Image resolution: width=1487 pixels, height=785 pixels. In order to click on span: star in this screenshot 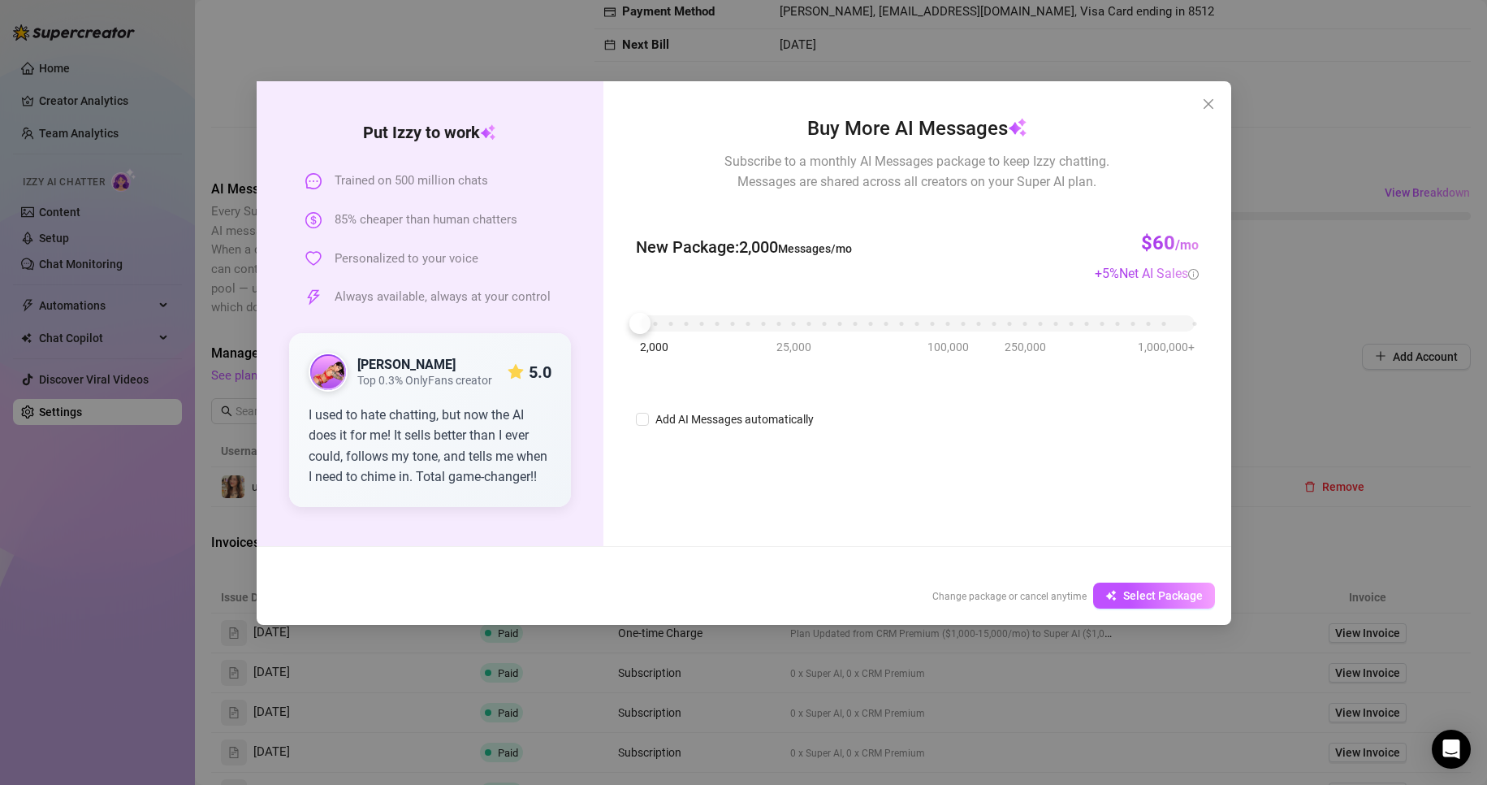, I will do `click(515, 372)`.